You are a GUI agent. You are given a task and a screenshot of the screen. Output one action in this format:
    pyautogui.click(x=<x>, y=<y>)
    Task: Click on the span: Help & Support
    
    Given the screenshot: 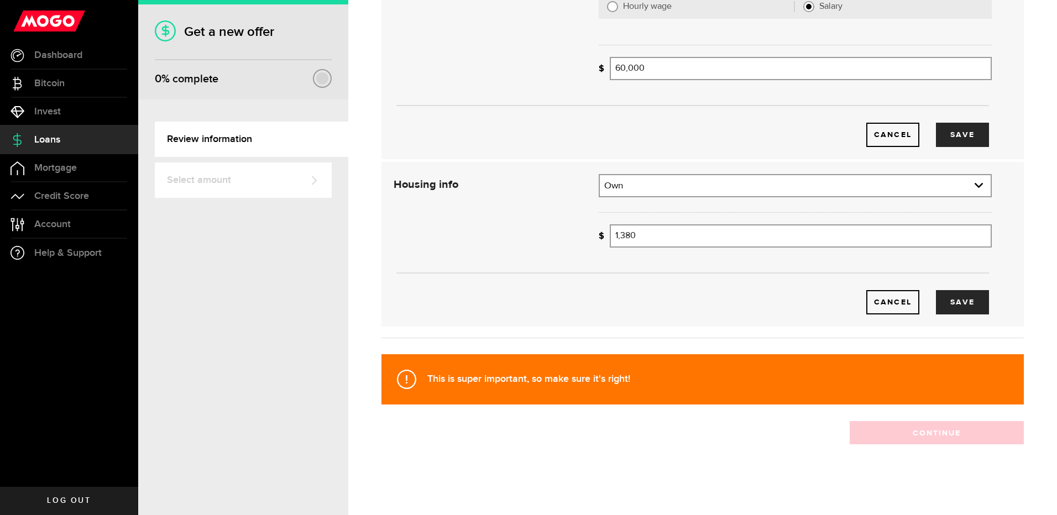 What is the action you would take?
    pyautogui.click(x=68, y=253)
    